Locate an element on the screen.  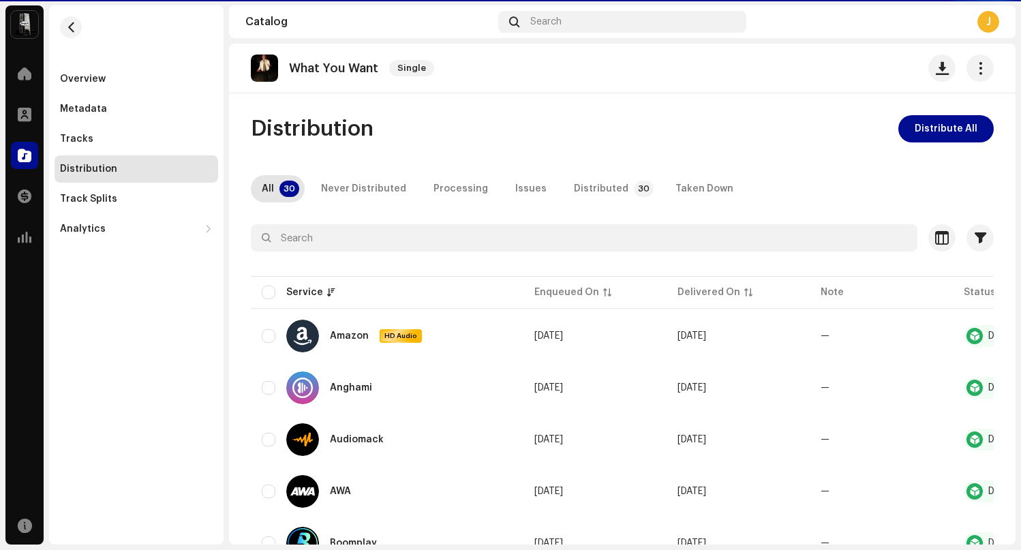
div: Delivered On is located at coordinates (709, 292).